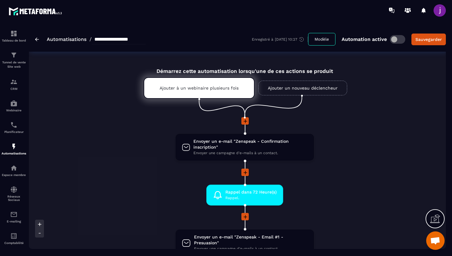 The image size is (452, 256). I want to click on a: emailemailE-mailing, so click(14, 217).